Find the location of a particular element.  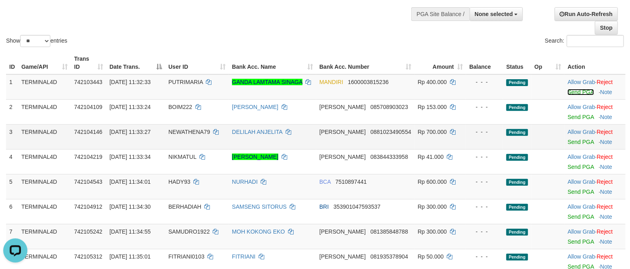

span: Rp 600.000 is located at coordinates (432, 182).